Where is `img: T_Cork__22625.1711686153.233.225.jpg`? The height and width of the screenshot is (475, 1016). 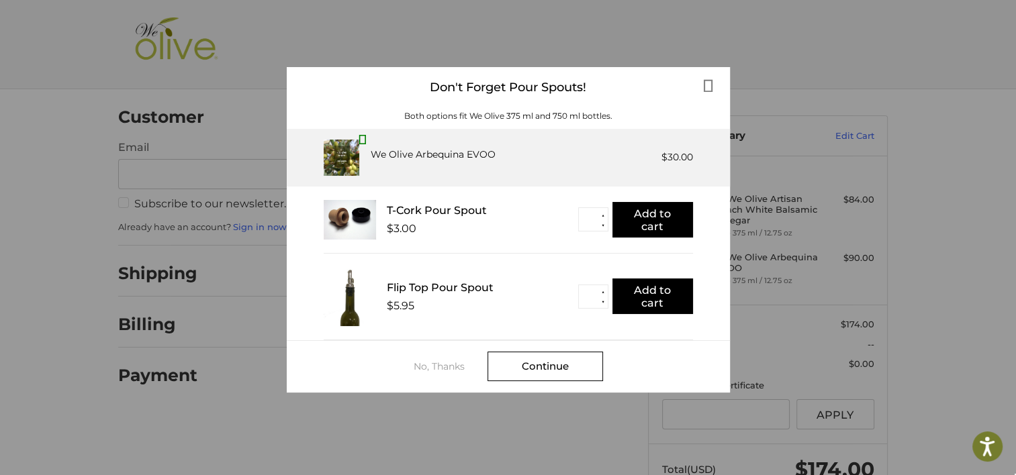 img: T_Cork__22625.1711686153.233.225.jpg is located at coordinates (350, 220).